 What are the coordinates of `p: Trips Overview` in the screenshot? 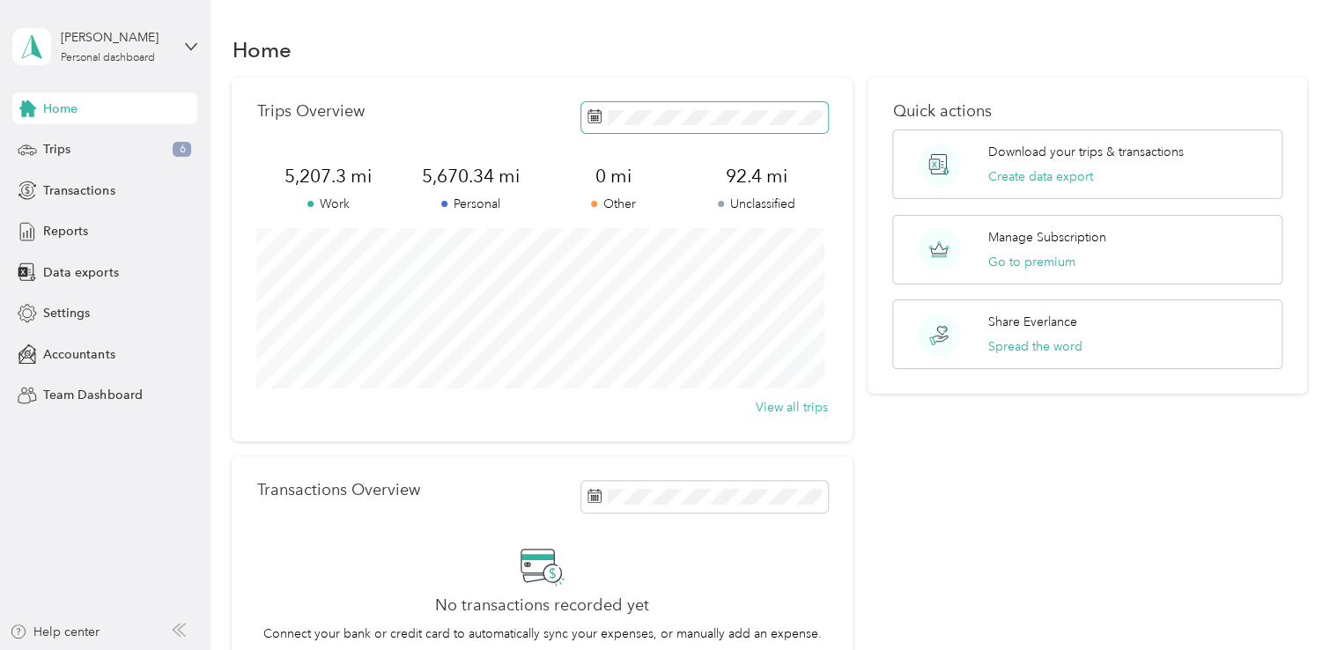 It's located at (310, 111).